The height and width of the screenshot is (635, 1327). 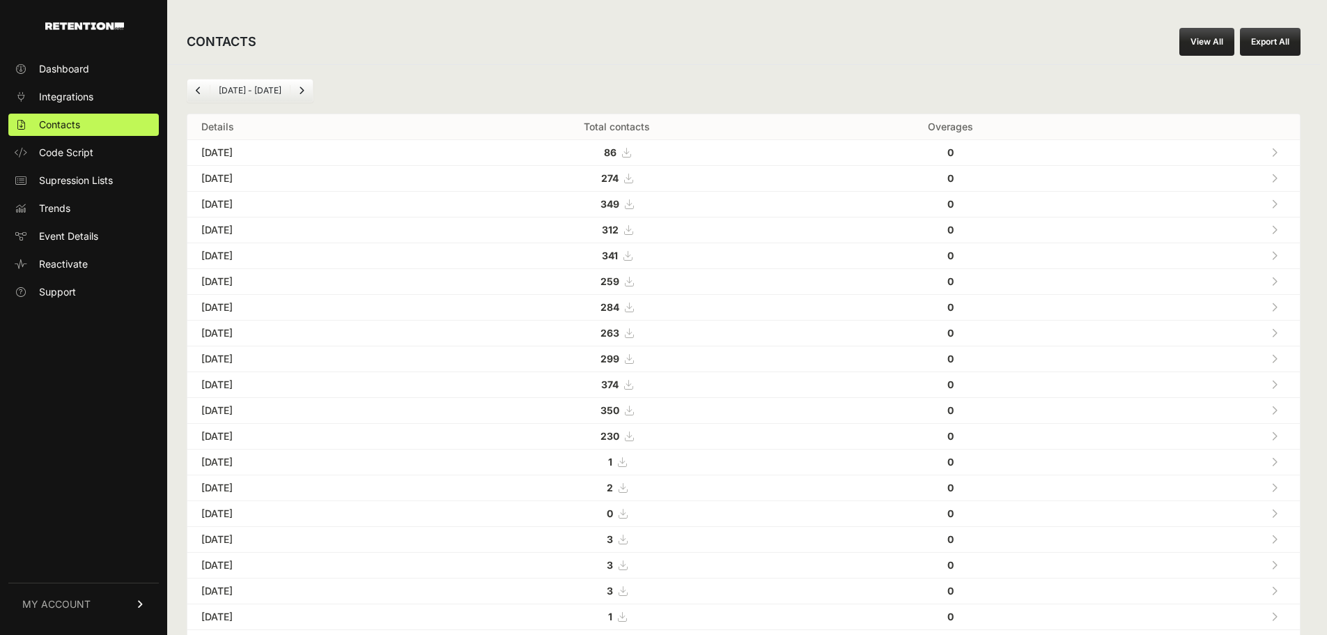 I want to click on th: Overages, so click(x=950, y=127).